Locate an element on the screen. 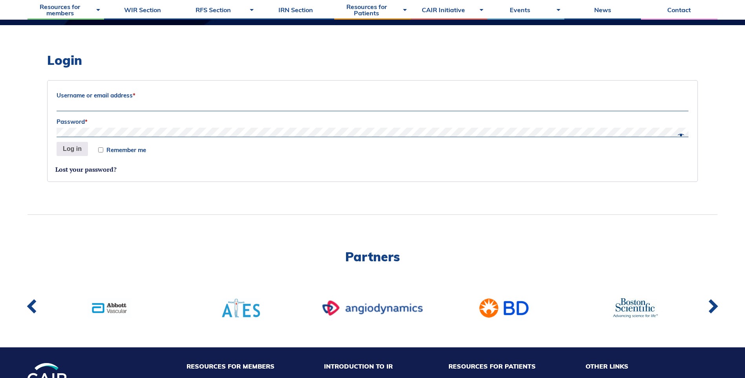 This screenshot has width=745, height=378. label: Username or email address is located at coordinates (372, 95).